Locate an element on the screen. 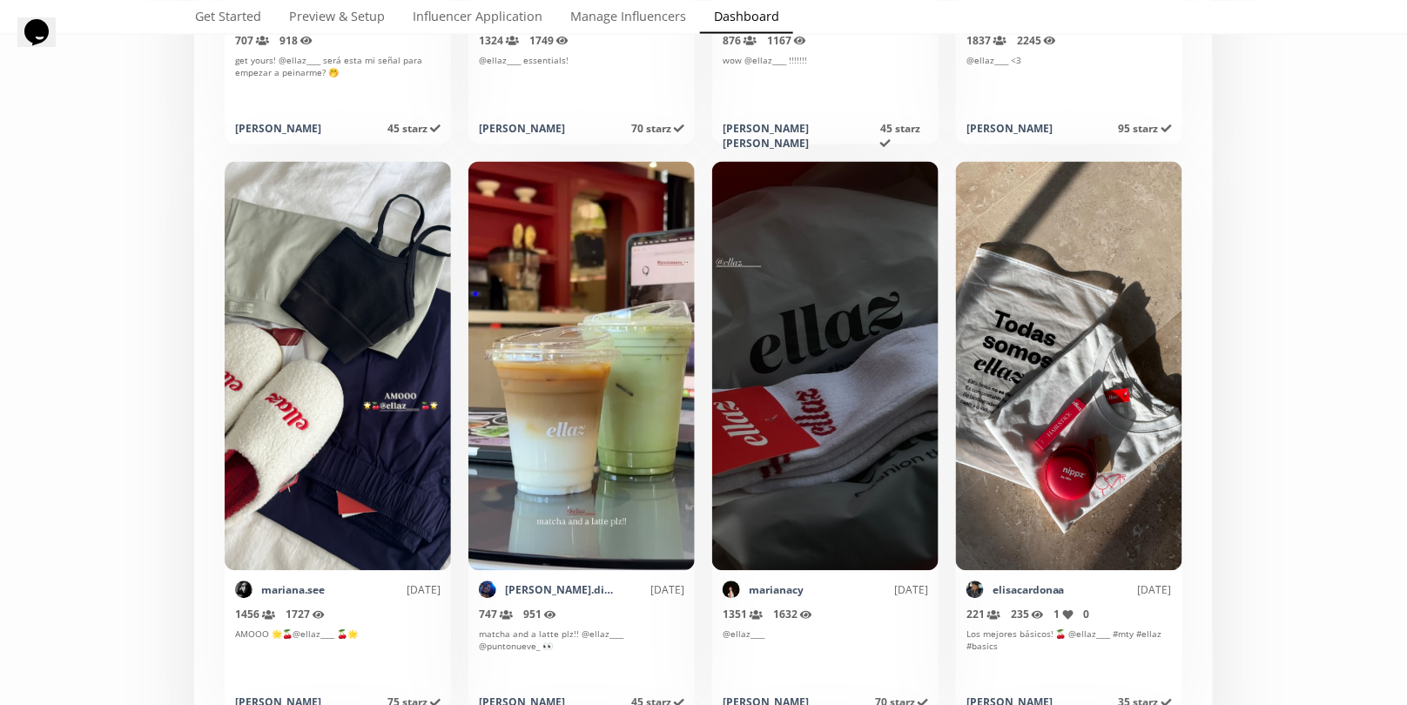 This screenshot has width=1407, height=705. span: 95 starz is located at coordinates (1145, 128).